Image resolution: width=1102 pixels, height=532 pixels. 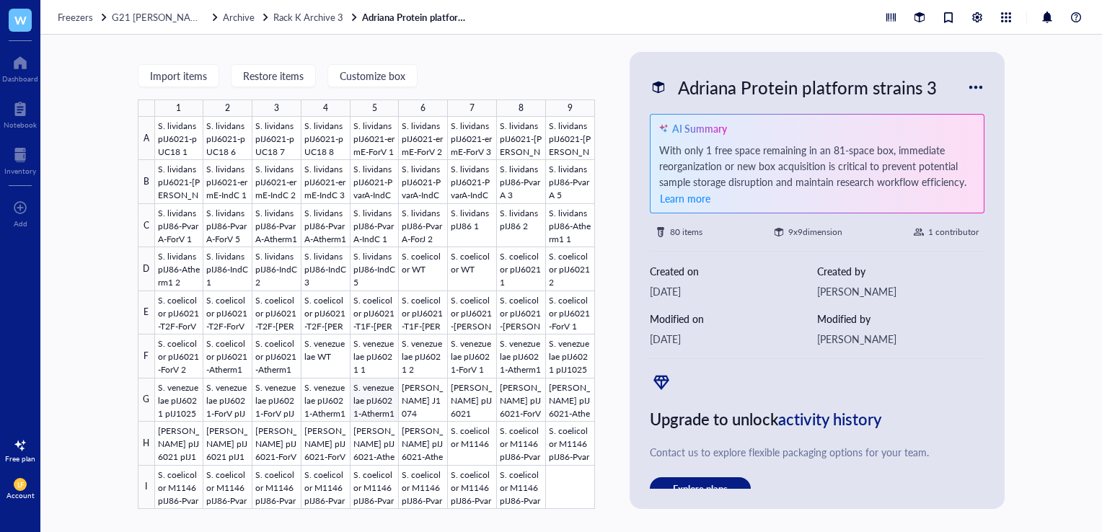 I want to click on a: Notebook, so click(x=20, y=113).